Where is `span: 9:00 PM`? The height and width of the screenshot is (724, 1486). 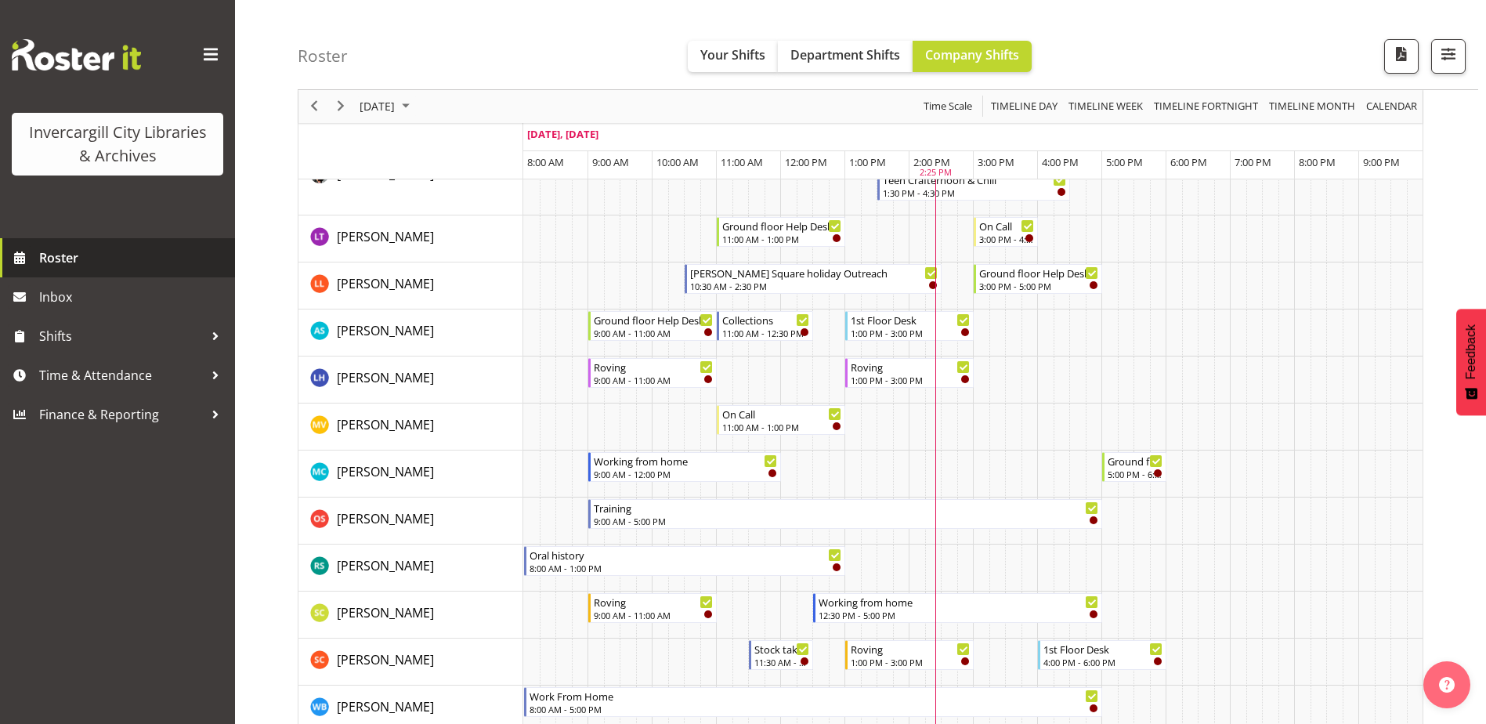
span: 9:00 PM is located at coordinates (1381, 162).